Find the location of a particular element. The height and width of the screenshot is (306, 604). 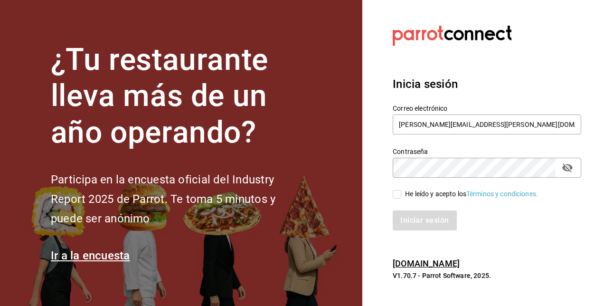

a: Ir a la encuesta is located at coordinates (90, 255).